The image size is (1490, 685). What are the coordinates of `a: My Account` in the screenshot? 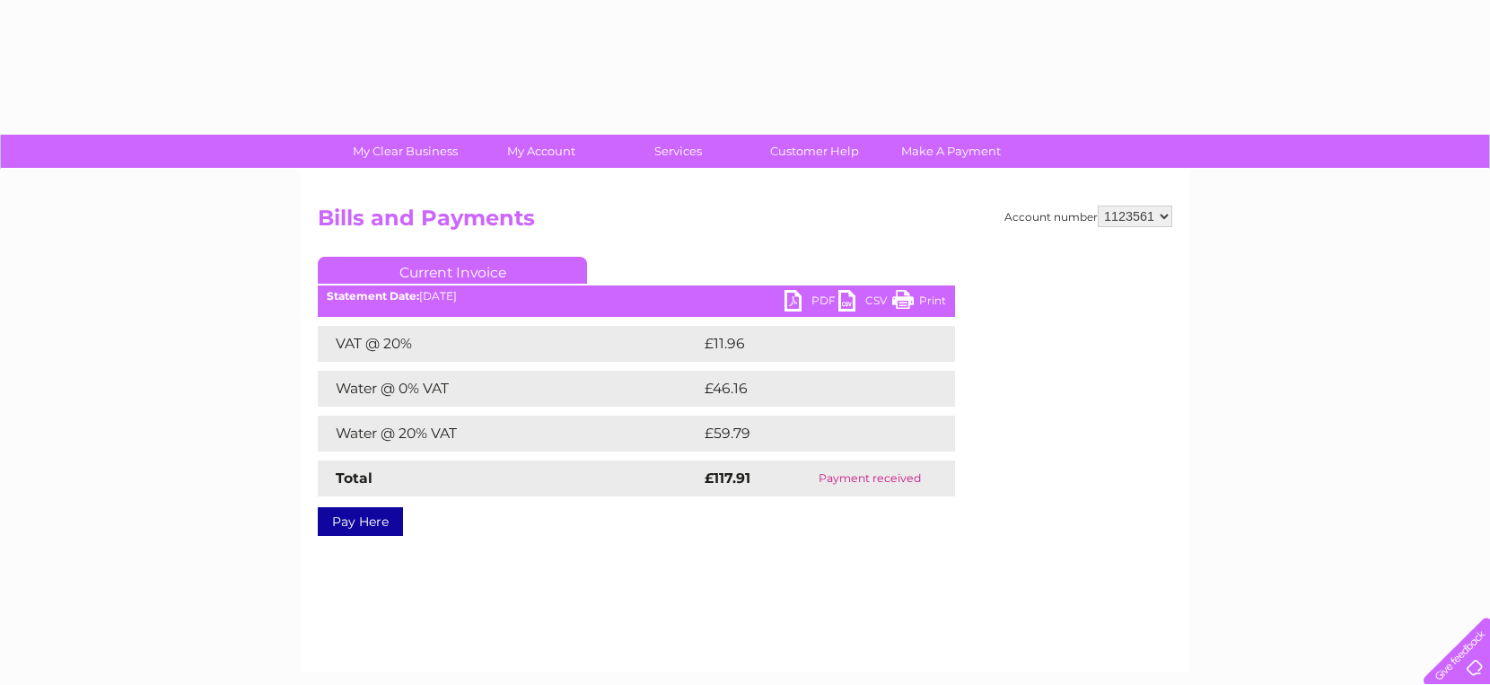 It's located at (541, 151).